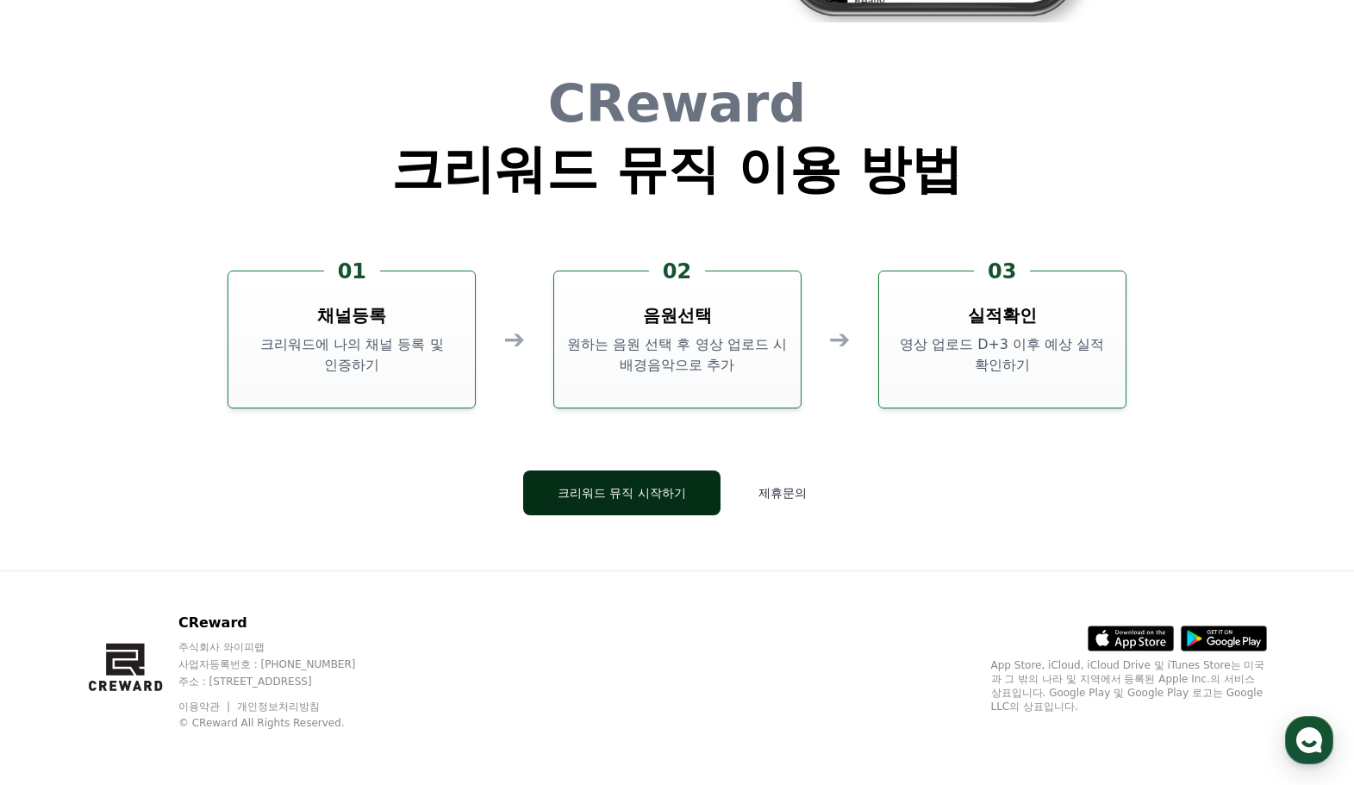  I want to click on h1: CReward, so click(677, 103).